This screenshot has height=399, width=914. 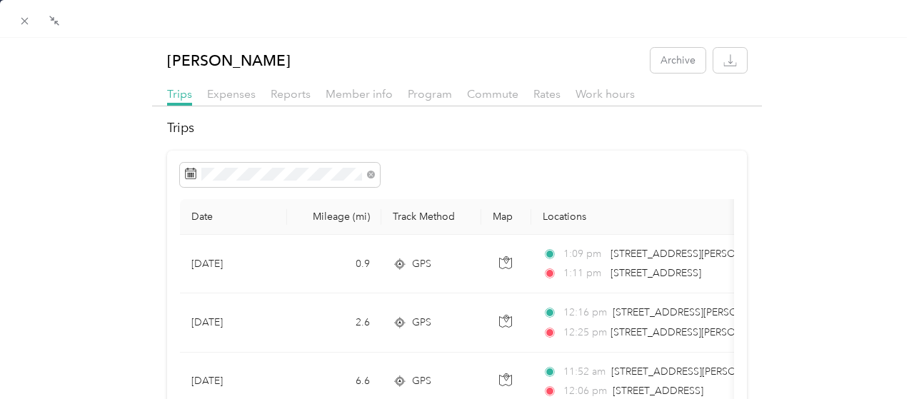 What do you see at coordinates (431, 217) in the screenshot?
I see `th: Track Method` at bounding box center [431, 217].